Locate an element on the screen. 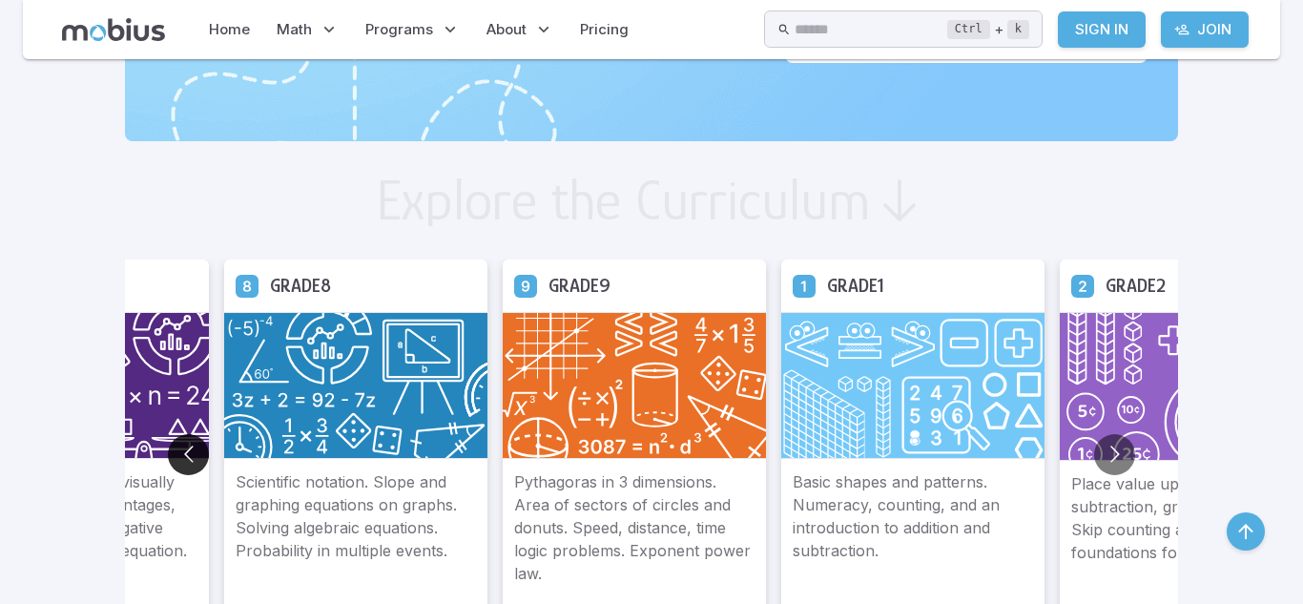 The image size is (1303, 604). span: Programs is located at coordinates (399, 30).